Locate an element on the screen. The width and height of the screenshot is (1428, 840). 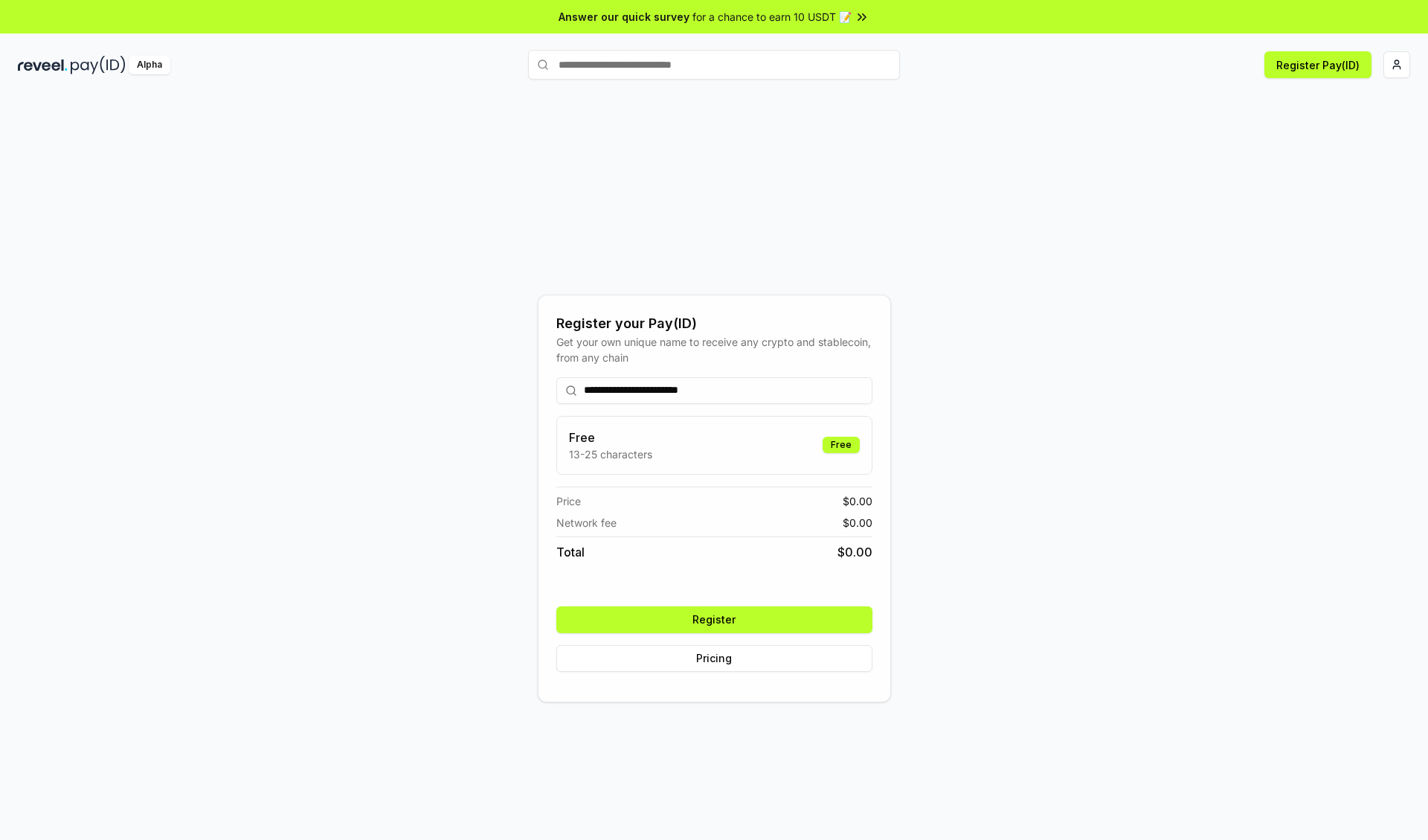
div: Get your own unique name to receive any crypto and stablecoin, from any chain is located at coordinates (714, 350).